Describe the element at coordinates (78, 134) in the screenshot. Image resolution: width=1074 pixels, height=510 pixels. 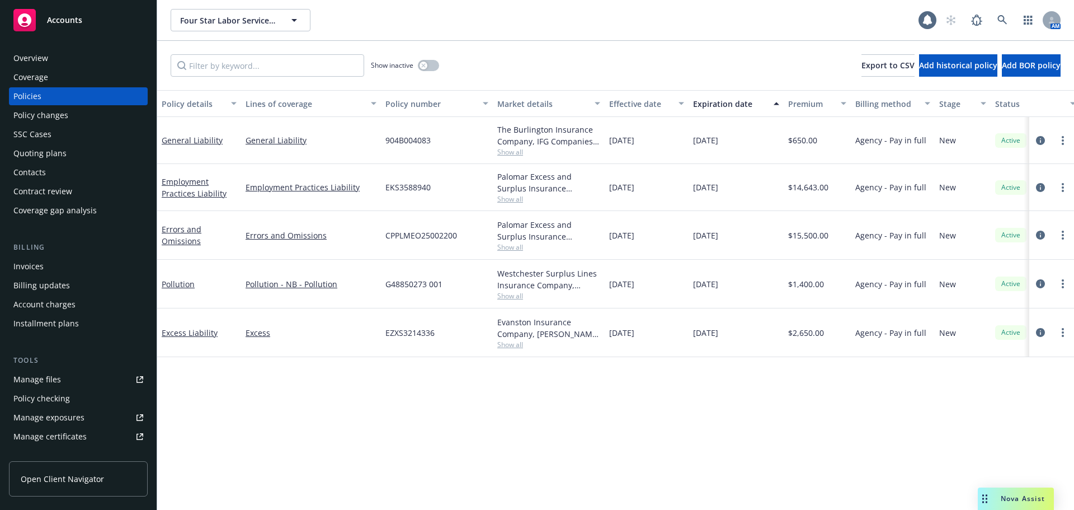
I see `a: SSC Cases` at that location.